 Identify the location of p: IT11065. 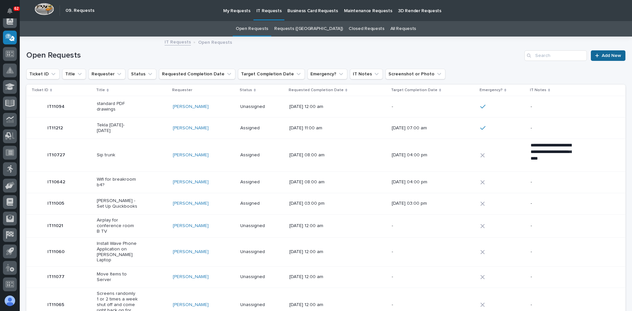
(56, 304).